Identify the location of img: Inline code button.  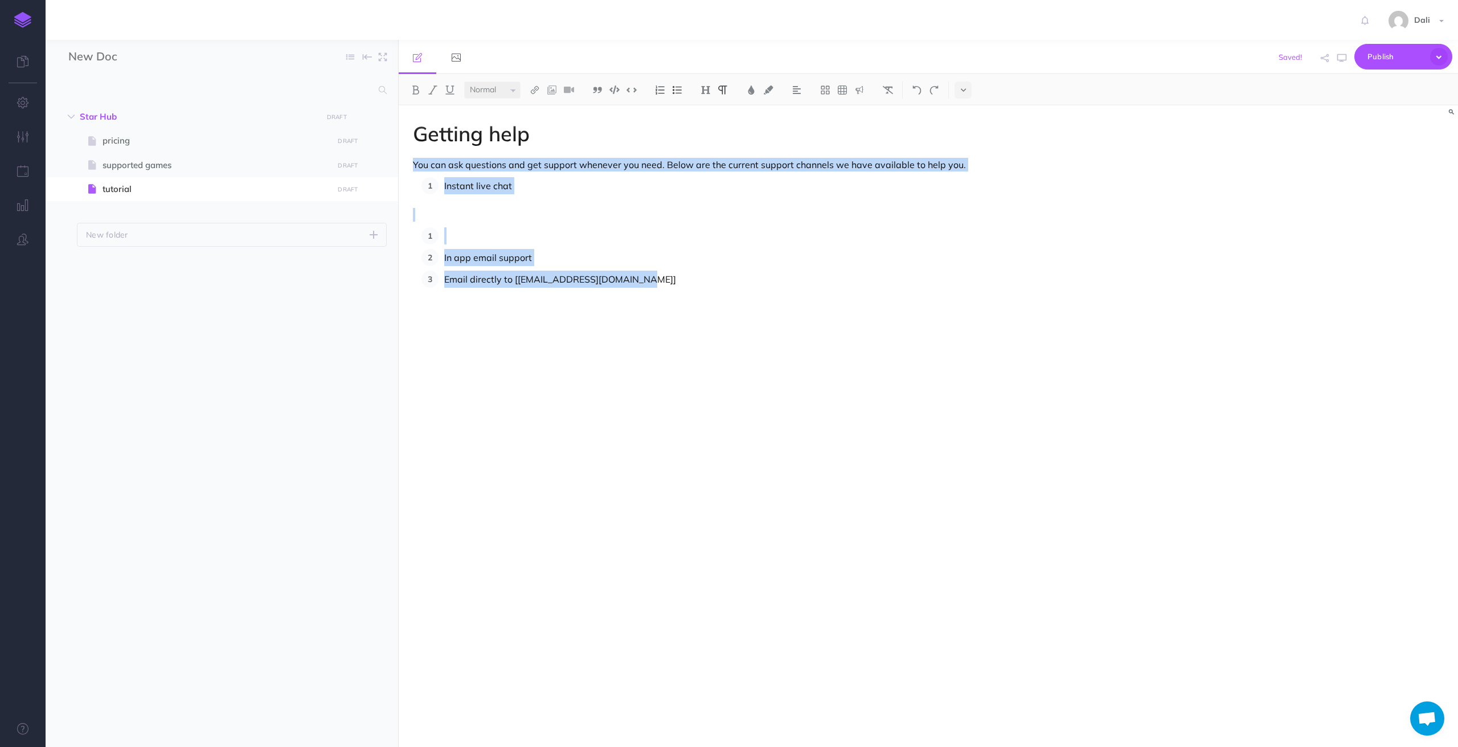
(632, 89).